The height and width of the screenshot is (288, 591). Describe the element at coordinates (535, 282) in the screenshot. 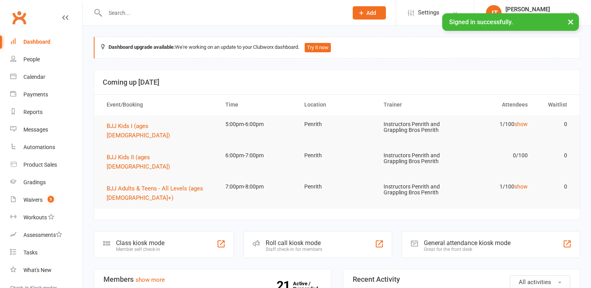

I see `span: All activities` at that location.